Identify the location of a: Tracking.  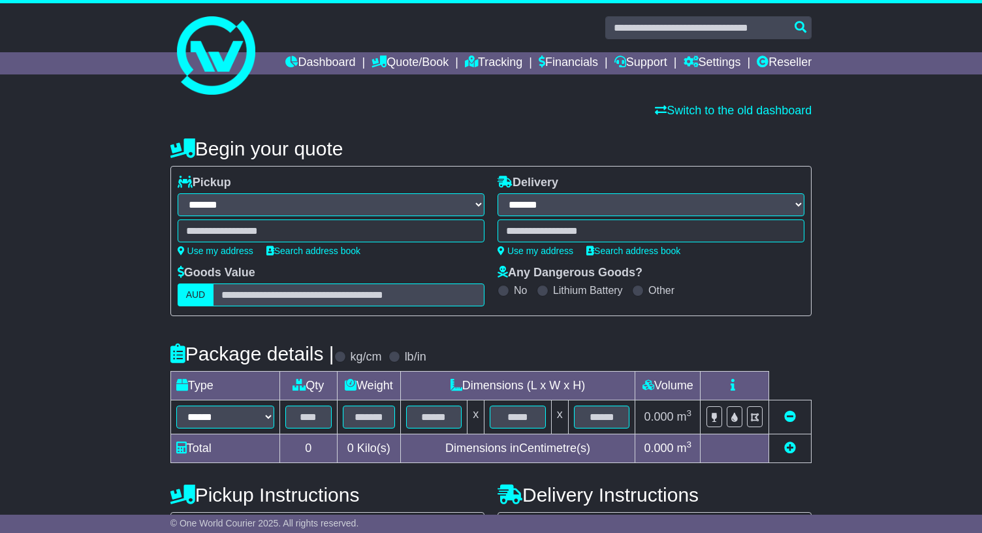
(494, 63).